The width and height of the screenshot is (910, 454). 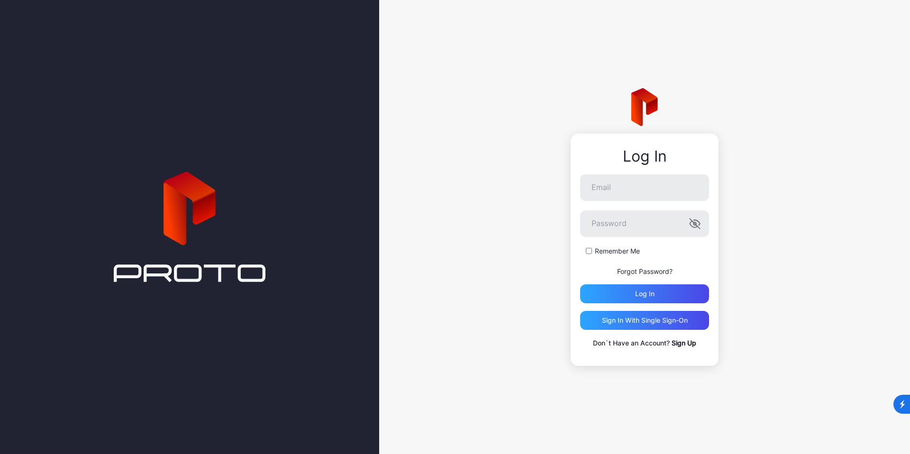 What do you see at coordinates (644, 271) in the screenshot?
I see `a: Forgot Password?` at bounding box center [644, 271].